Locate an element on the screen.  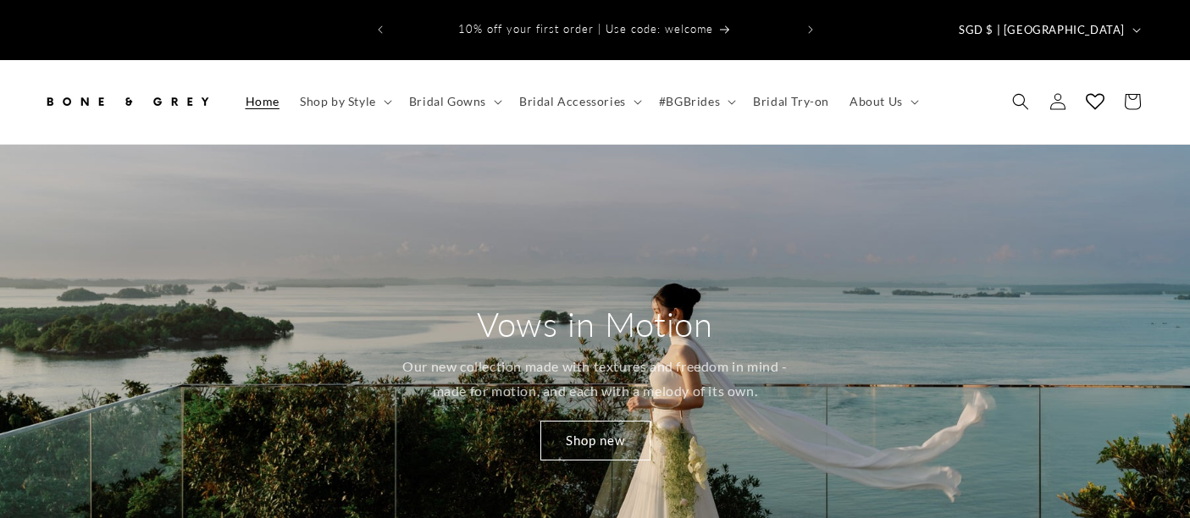
summary: Bridal Accessories is located at coordinates (579, 102).